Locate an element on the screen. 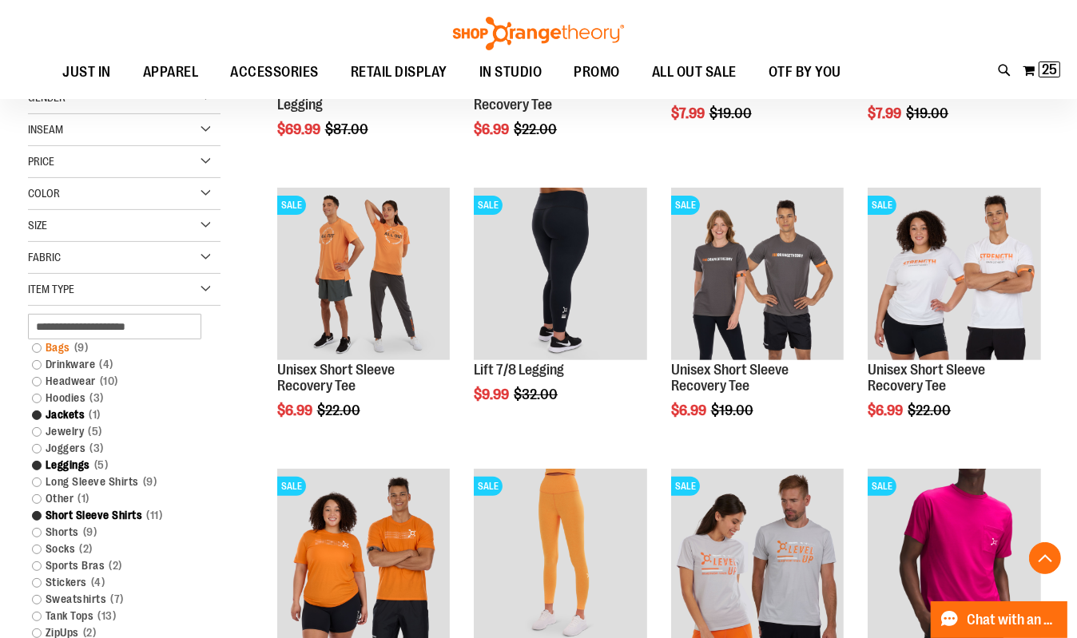 The width and height of the screenshot is (1077, 638). span: $69.99 is located at coordinates (300, 129).